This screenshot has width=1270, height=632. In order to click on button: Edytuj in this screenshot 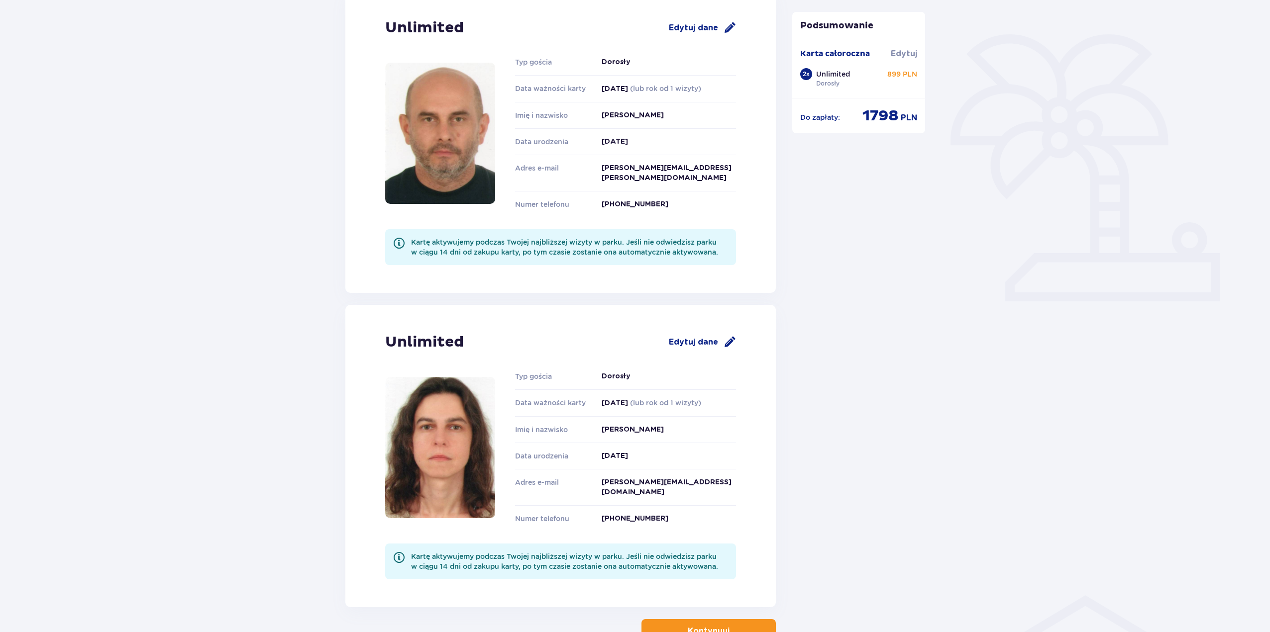, I will do `click(903, 54)`.